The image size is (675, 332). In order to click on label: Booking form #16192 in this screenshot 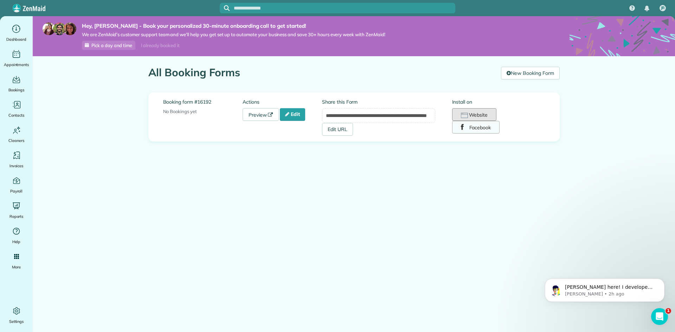, I will do `click(203, 102)`.